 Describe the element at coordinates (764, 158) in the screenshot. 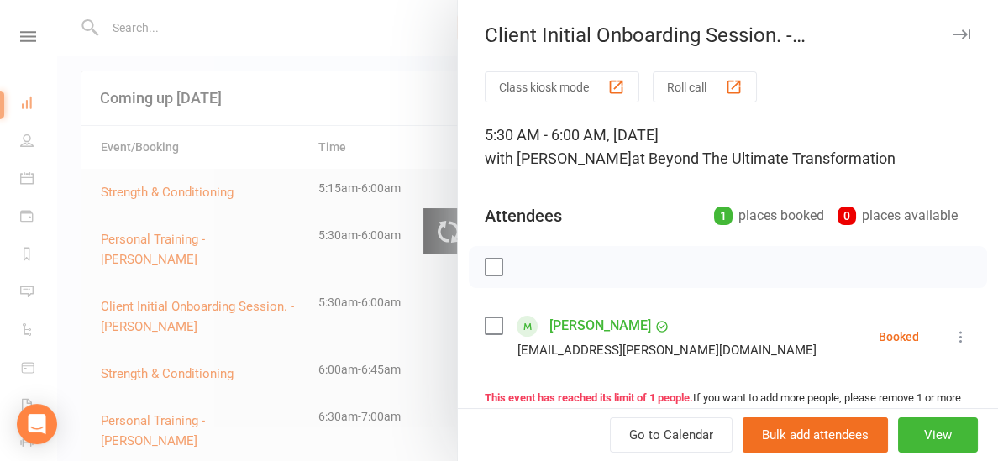

I see `span: at Beyond The Ultimate Transformation` at that location.